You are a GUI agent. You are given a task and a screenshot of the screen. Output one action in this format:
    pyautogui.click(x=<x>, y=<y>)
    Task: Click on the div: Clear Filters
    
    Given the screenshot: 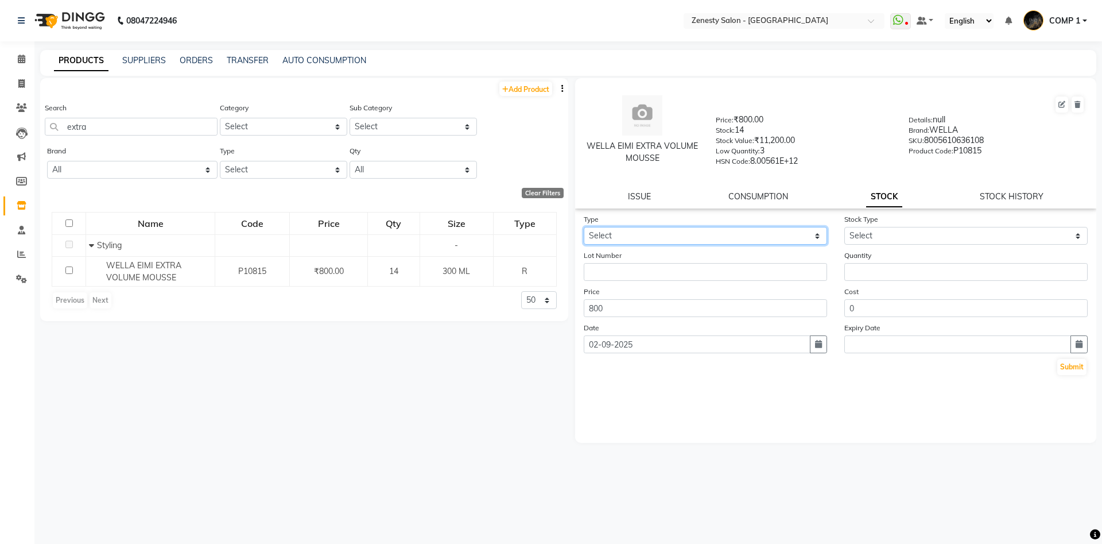 What is the action you would take?
    pyautogui.click(x=542, y=193)
    